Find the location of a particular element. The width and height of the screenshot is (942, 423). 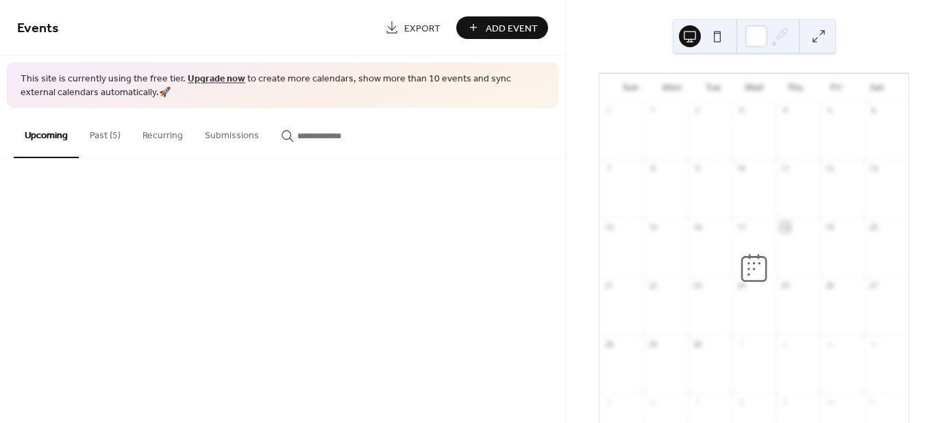

div: 13 is located at coordinates (873, 169).